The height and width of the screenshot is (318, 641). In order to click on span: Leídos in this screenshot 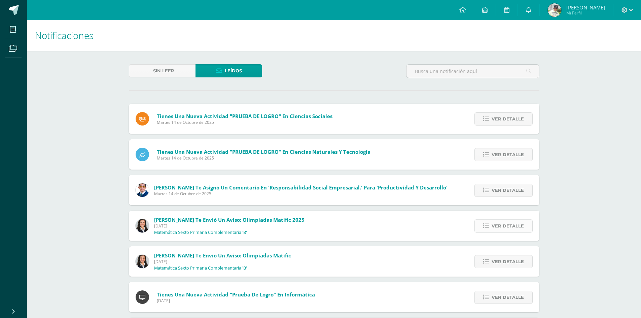, I will do `click(233, 71)`.